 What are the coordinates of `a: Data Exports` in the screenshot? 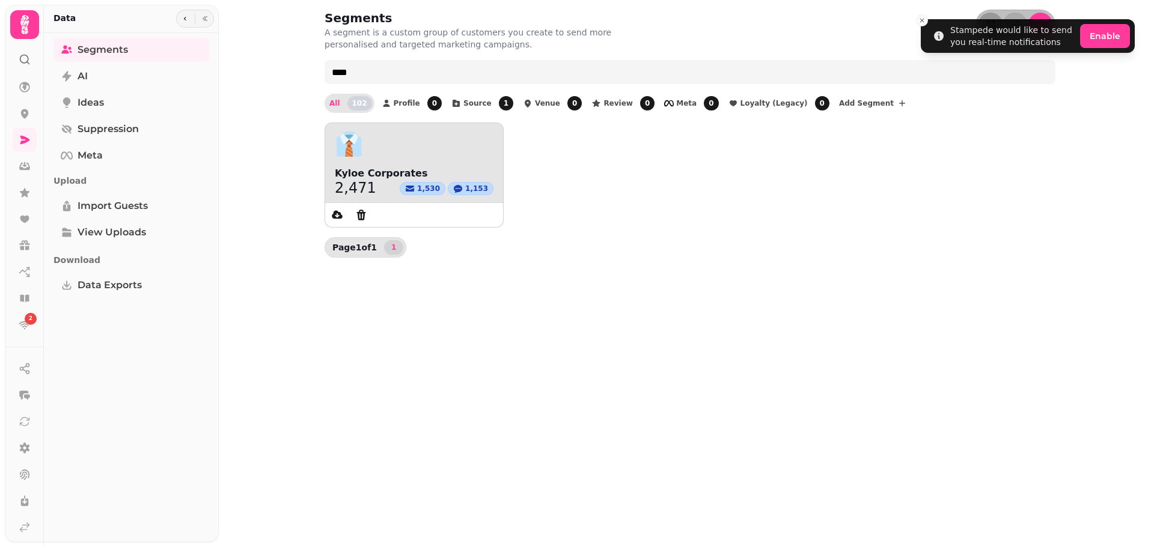 It's located at (131, 285).